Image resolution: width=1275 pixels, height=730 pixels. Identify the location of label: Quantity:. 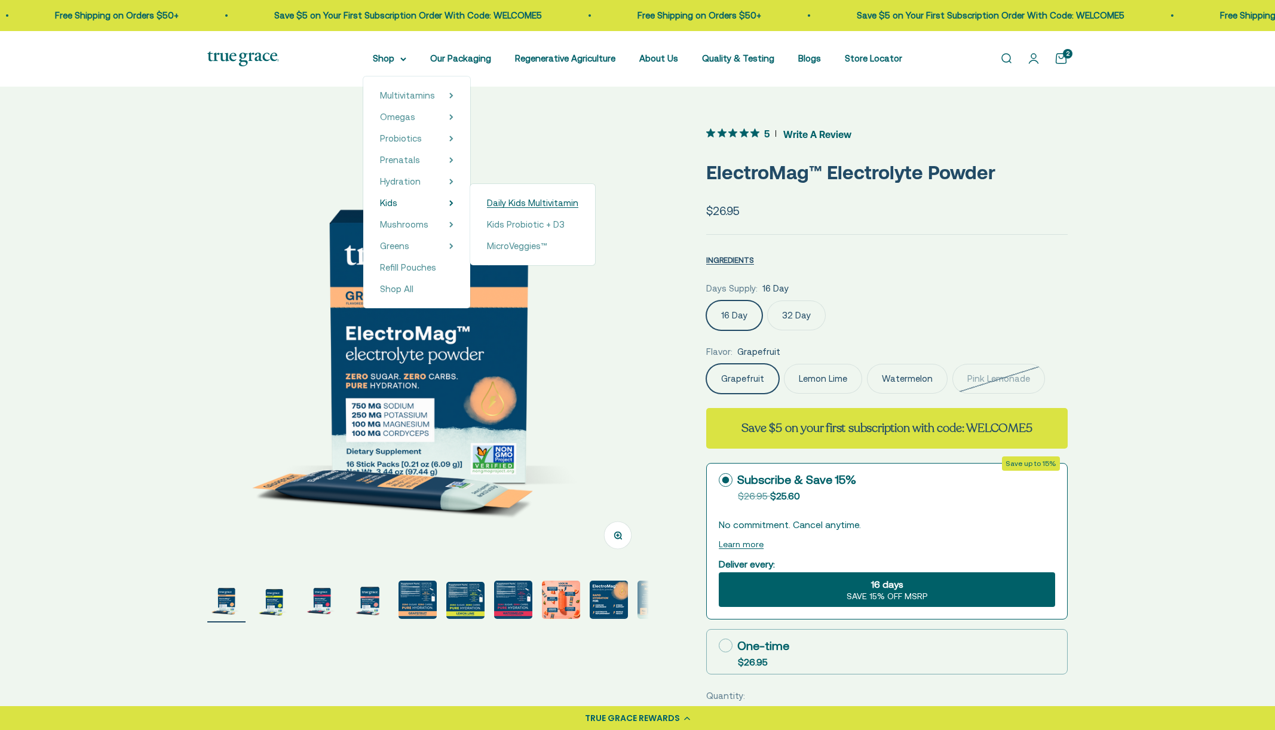
(726, 696).